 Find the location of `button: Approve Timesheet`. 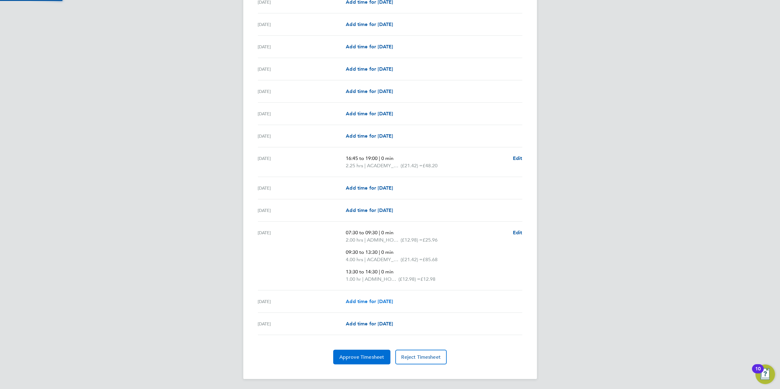

button: Approve Timesheet is located at coordinates (361, 357).